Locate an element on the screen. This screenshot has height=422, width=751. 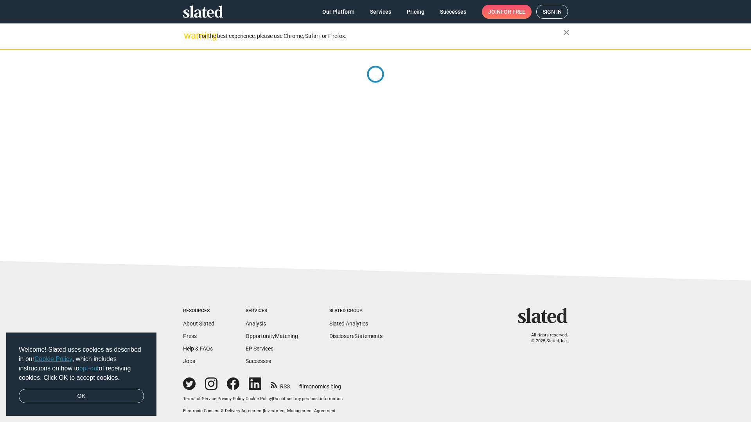
a: Analysis is located at coordinates (256, 324).